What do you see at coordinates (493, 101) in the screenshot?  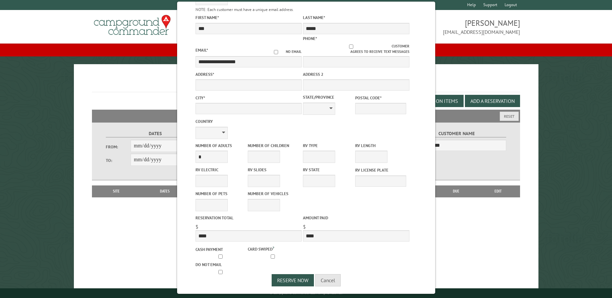 I see `button: Add a Reservation` at bounding box center [493, 101].